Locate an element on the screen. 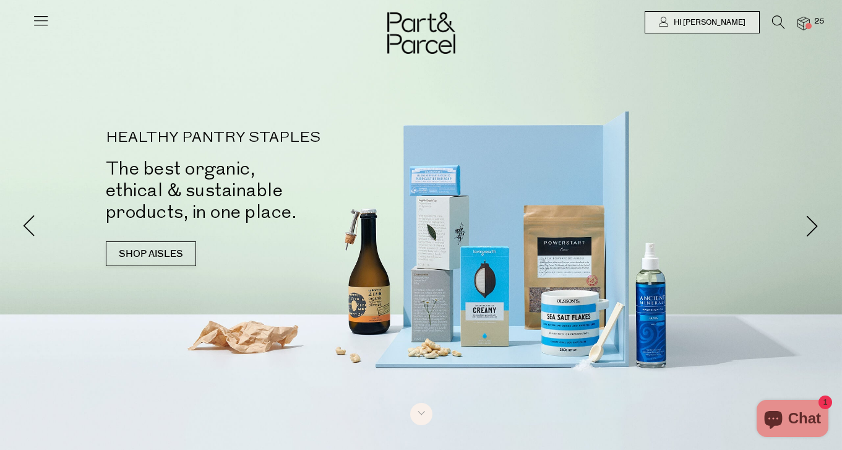 Image resolution: width=842 pixels, height=450 pixels. inbox-online-store-chat: Shopify online store chat is located at coordinates (793, 420).